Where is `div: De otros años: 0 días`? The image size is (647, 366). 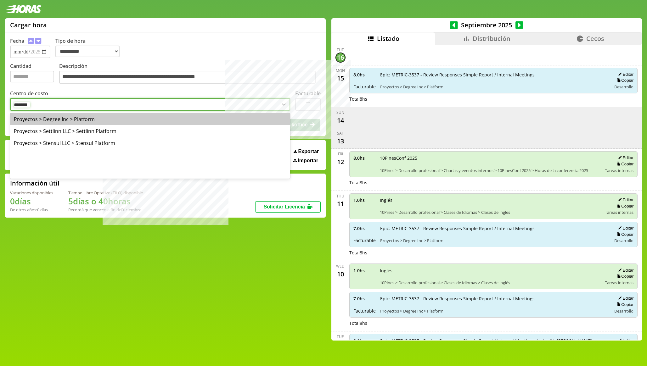 div: De otros años: 0 días is located at coordinates (31, 210).